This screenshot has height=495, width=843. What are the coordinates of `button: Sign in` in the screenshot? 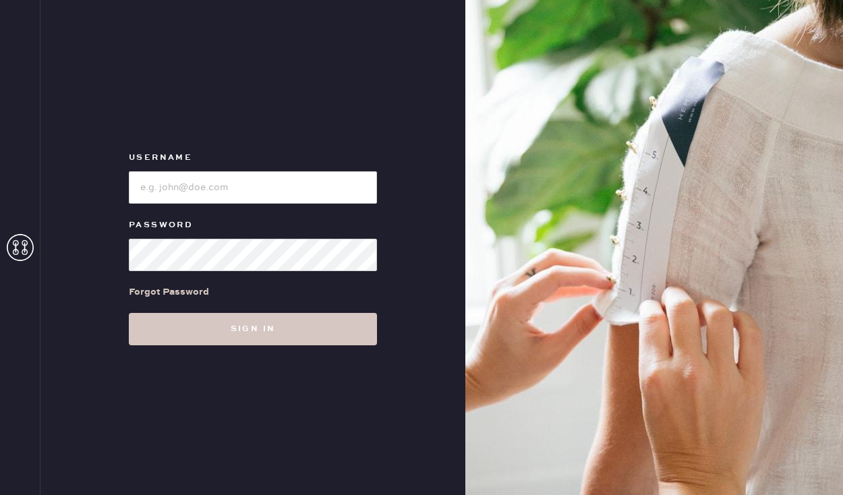 It's located at (253, 329).